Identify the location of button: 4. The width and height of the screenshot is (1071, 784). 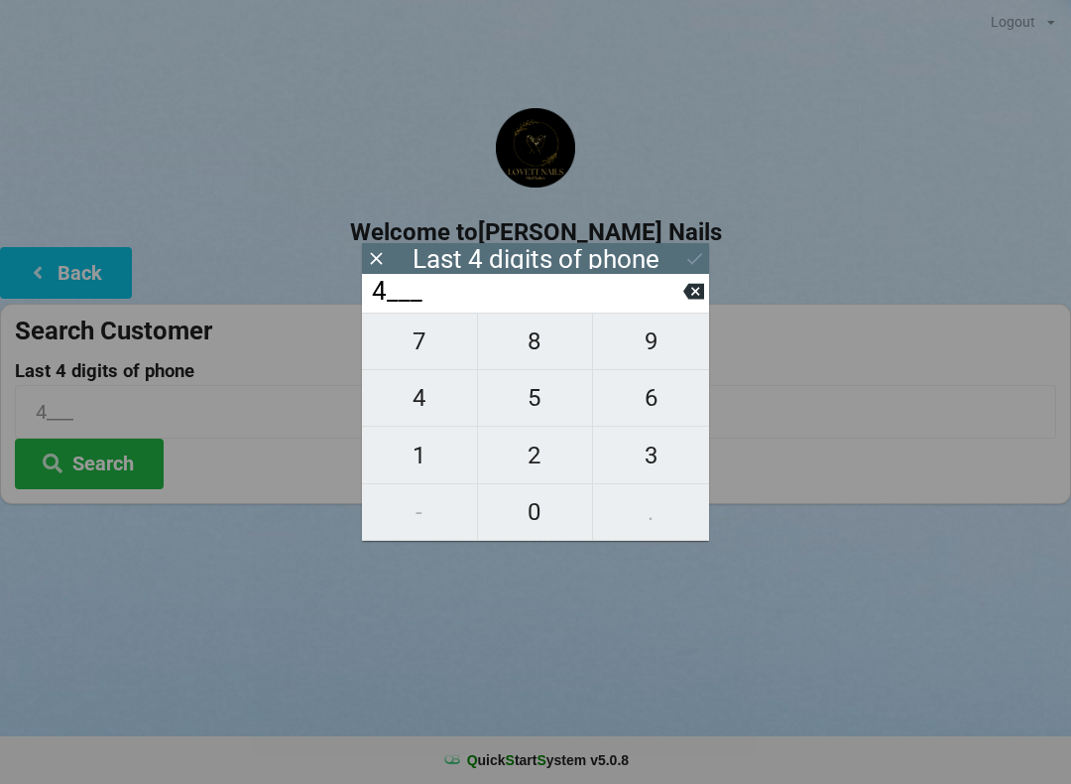
(420, 398).